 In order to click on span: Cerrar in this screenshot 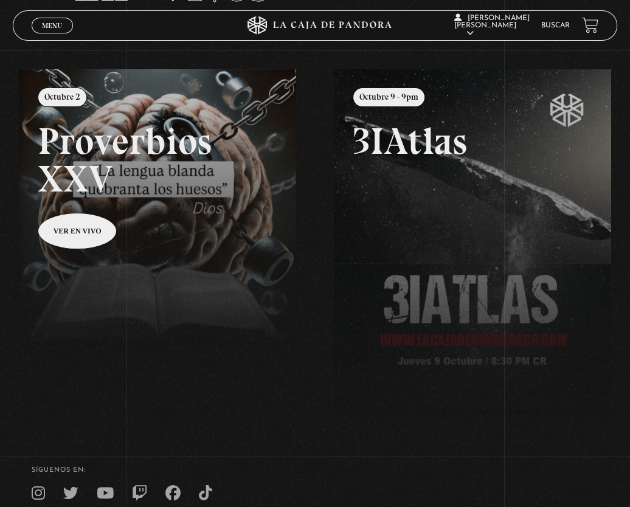, I will do `click(52, 36)`.